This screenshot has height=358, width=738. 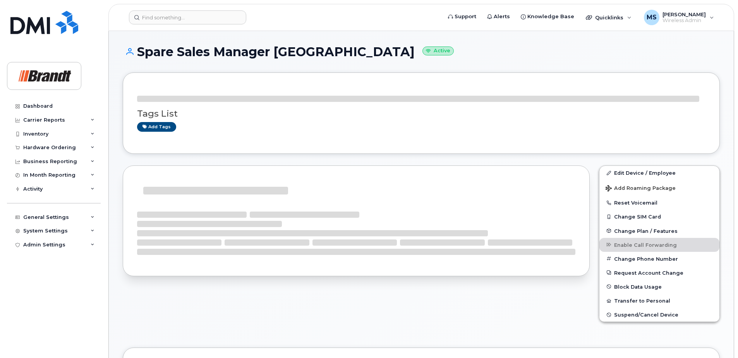 What do you see at coordinates (646, 244) in the screenshot?
I see `span: Enable Call Forwarding` at bounding box center [646, 244].